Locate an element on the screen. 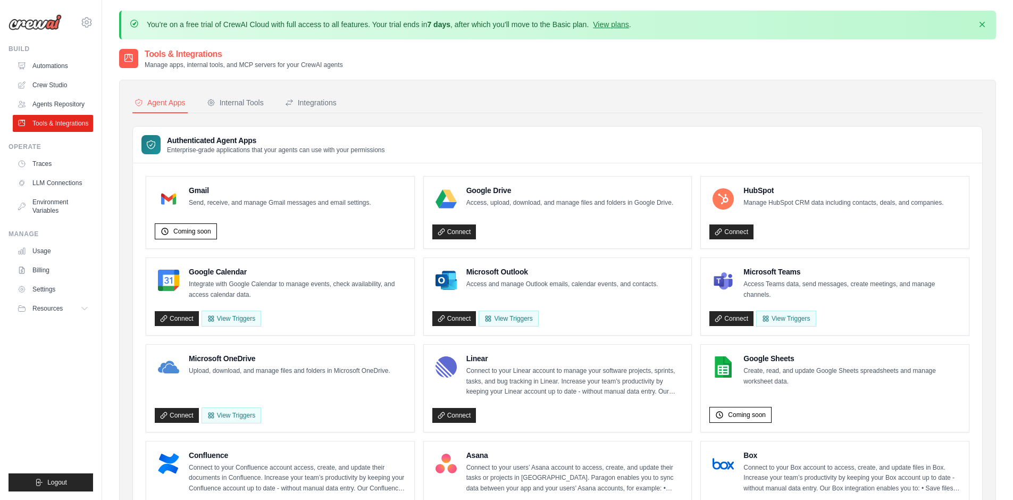  p: Create, read, and update Google Sheets spreadsheets and manage worksheet data. is located at coordinates (851, 376).